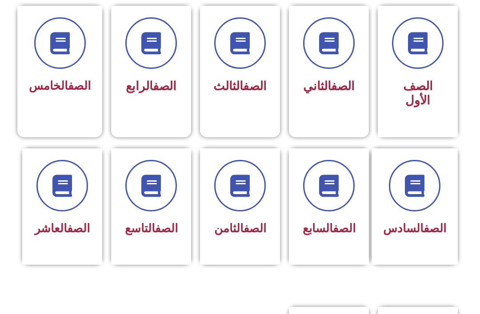 Image resolution: width=480 pixels, height=314 pixels. Describe the element at coordinates (240, 228) in the screenshot. I see `span: الثامن` at that location.